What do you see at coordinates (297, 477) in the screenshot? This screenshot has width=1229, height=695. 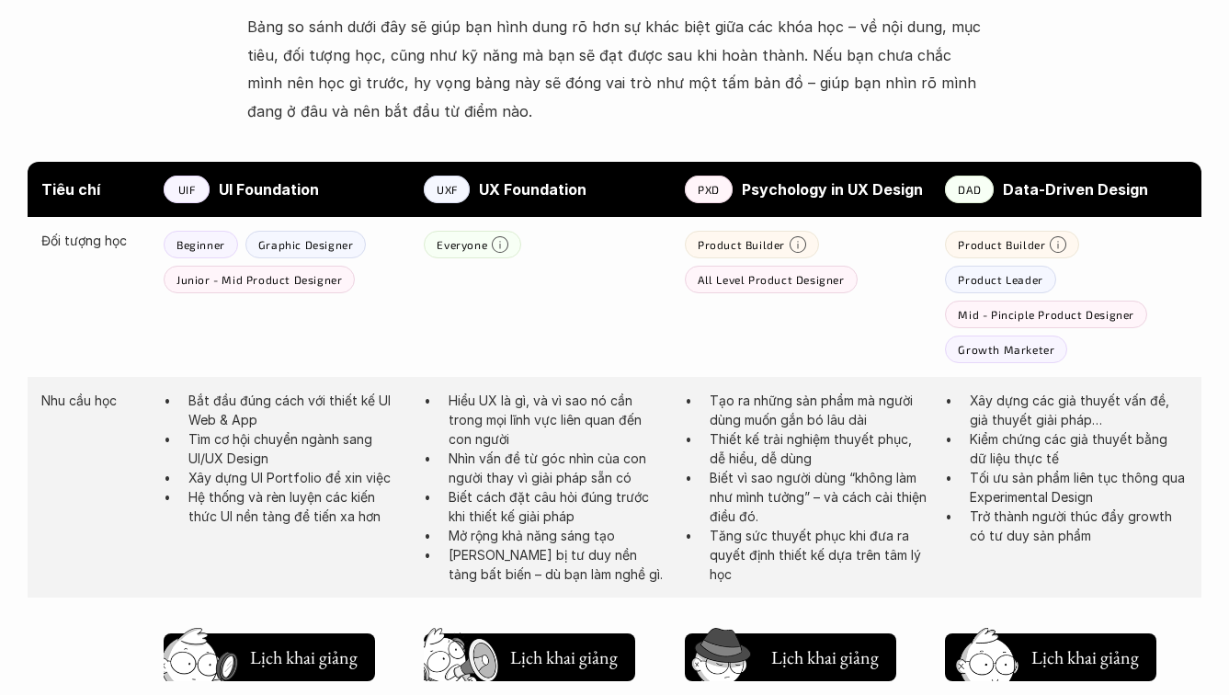 I see `p: Xây dựng UI Portfolio để xin việc` at bounding box center [297, 477].